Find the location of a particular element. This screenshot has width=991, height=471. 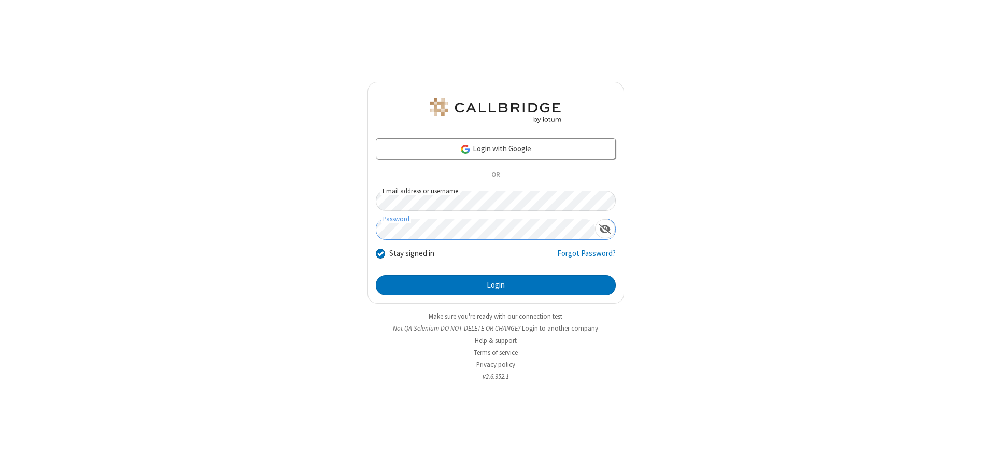

img: google-icon.png is located at coordinates (465, 149).